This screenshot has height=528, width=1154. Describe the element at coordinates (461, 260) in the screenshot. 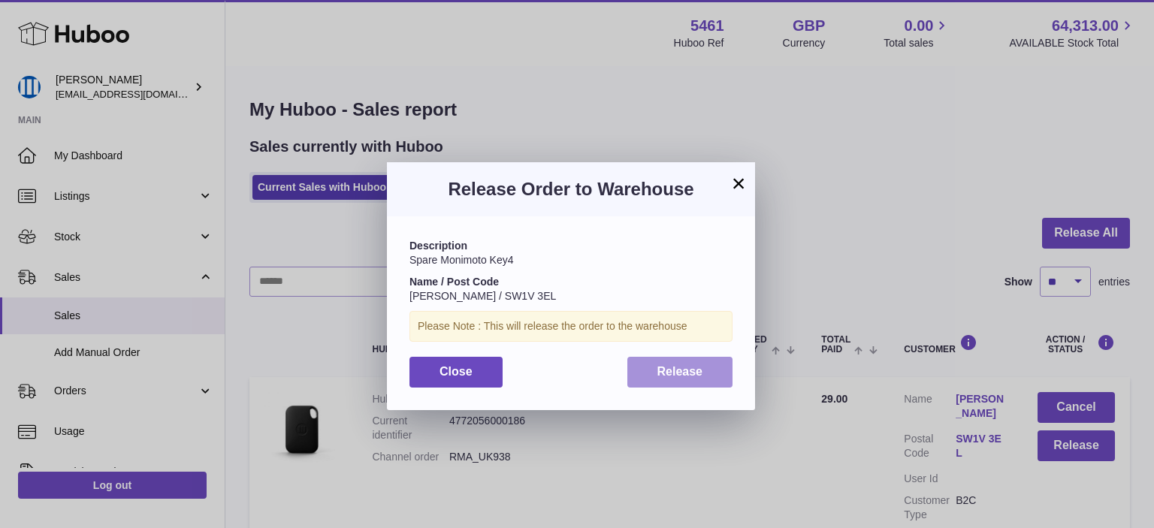

I see `span: Spare Monimoto Key4` at that location.